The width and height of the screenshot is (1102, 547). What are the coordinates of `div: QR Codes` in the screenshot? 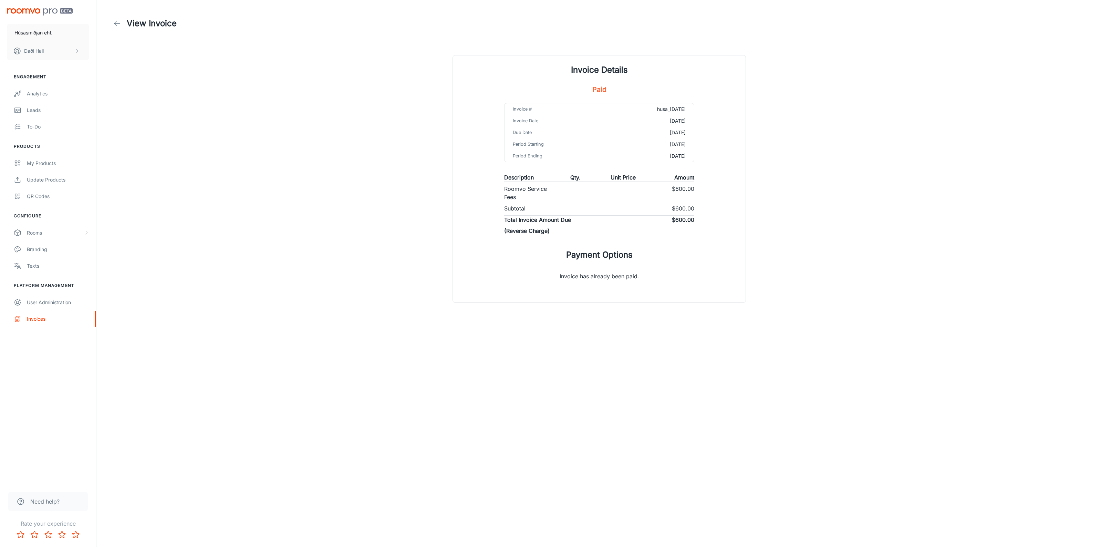 It's located at (58, 196).